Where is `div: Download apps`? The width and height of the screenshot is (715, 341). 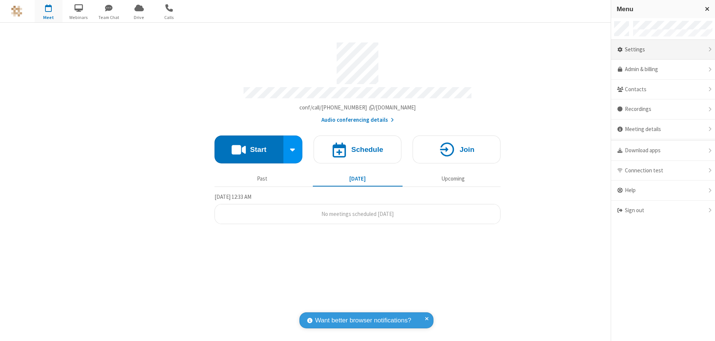
div: Download apps is located at coordinates (663, 151).